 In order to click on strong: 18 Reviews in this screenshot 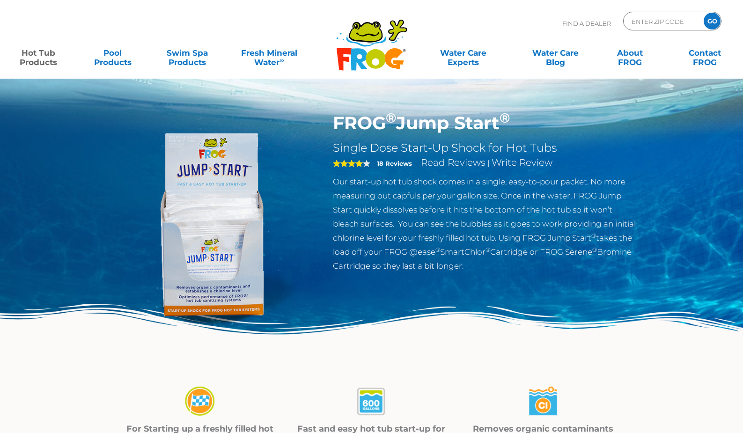, I will do `click(394, 163)`.